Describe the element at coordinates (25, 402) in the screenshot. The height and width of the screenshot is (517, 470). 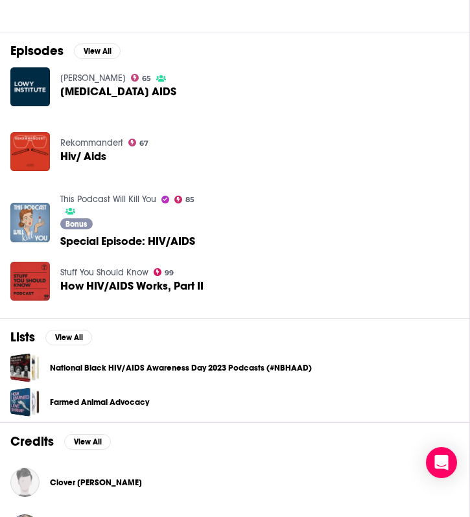
I see `span: Farmed Animal Advocacy` at that location.